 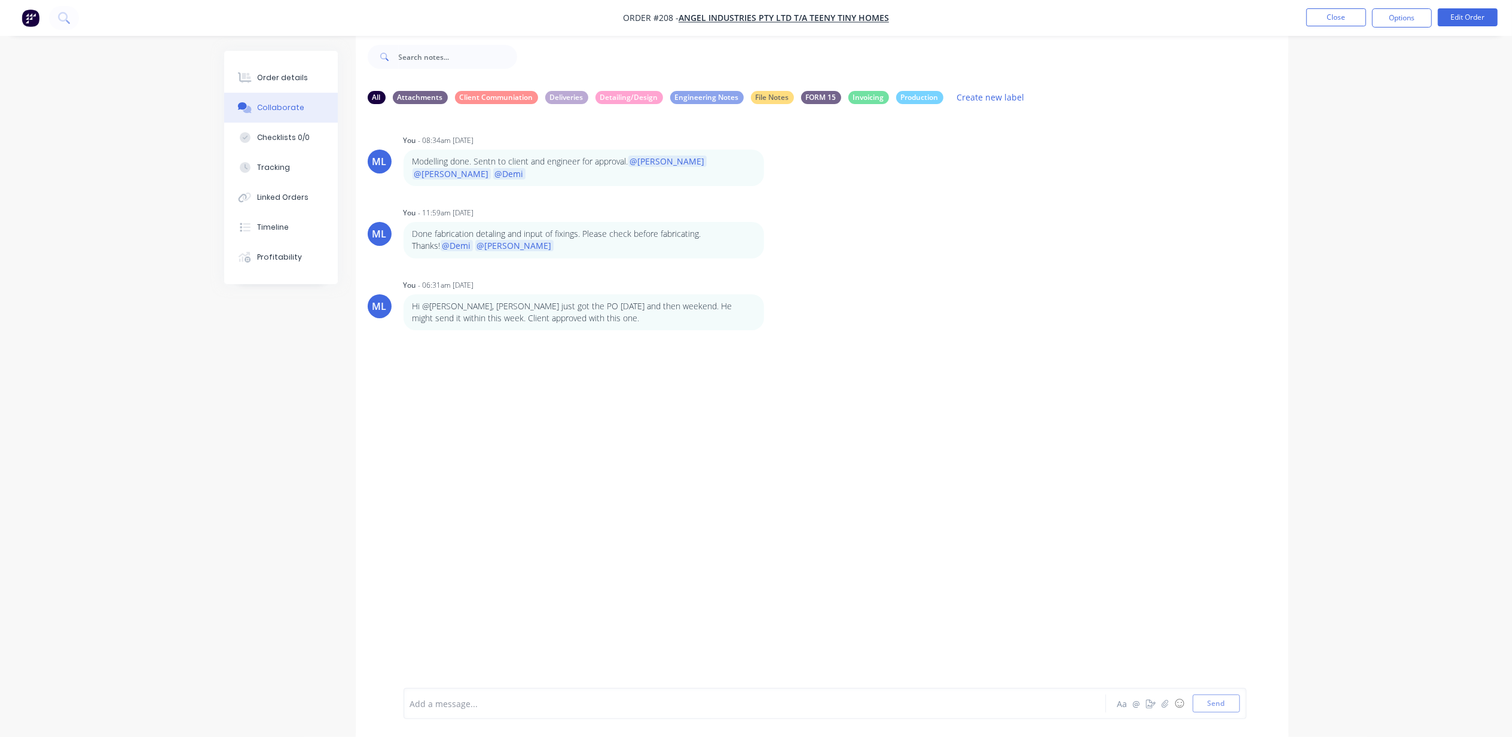 I want to click on button: Aa, so click(x=1123, y=703).